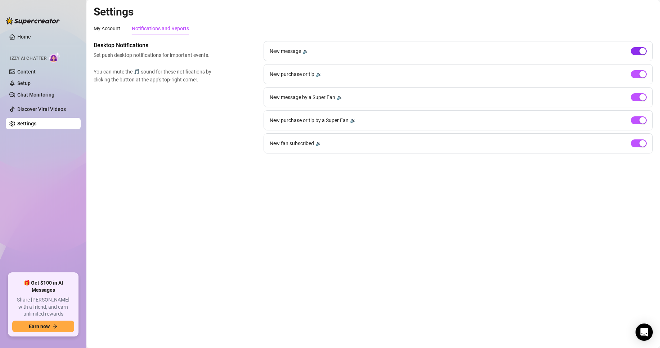 This screenshot has width=660, height=348. What do you see at coordinates (644, 332) in the screenshot?
I see `div: Open Intercom Messenger` at bounding box center [644, 332].